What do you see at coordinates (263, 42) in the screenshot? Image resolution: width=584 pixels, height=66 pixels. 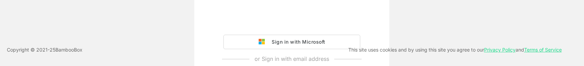 I see `img: google` at bounding box center [263, 42].